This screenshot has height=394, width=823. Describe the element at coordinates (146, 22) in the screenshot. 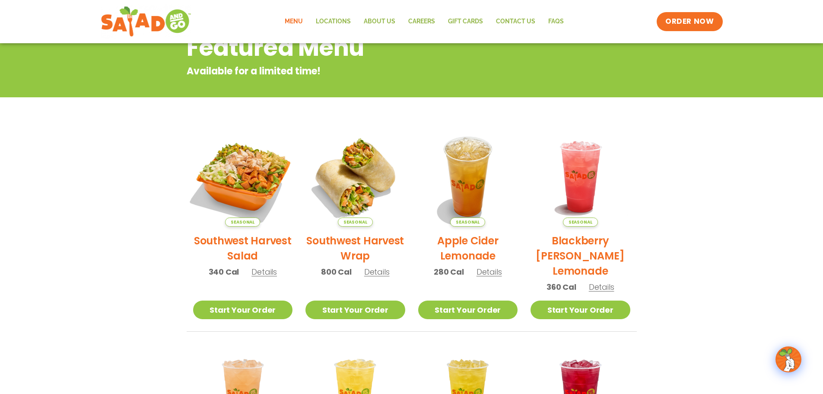

I see `img: new-SAG-logo-768×292` at that location.